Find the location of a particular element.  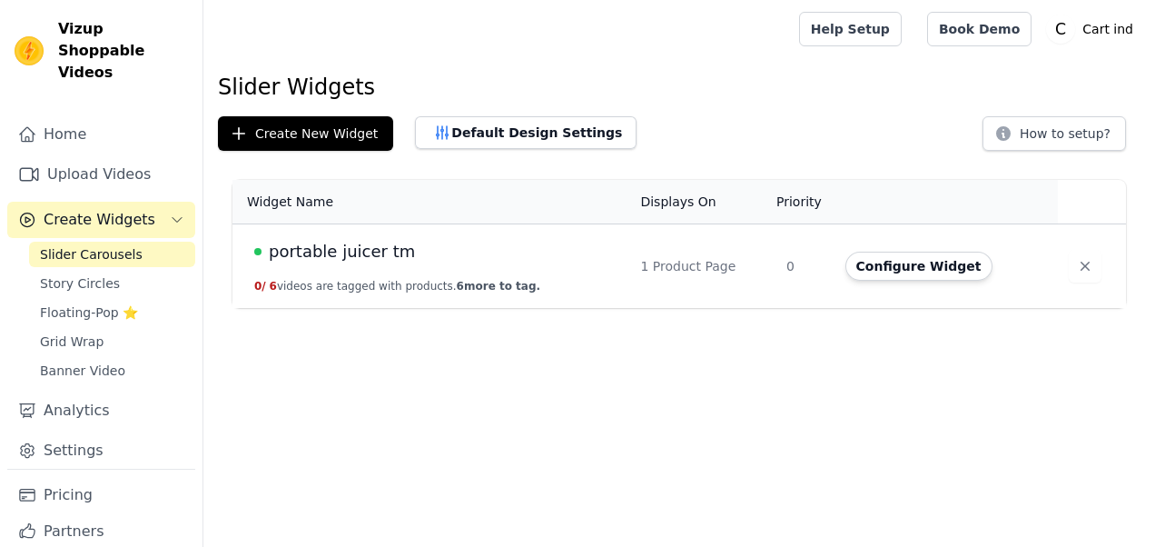

th: Displays On is located at coordinates (702, 202).